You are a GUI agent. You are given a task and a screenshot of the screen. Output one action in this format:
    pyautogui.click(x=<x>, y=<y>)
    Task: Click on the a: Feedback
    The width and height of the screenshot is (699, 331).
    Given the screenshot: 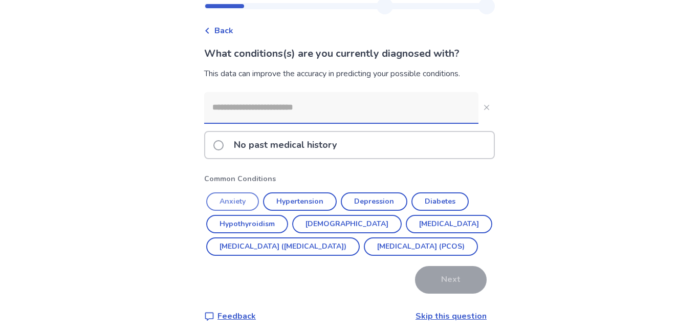 What is the action you would take?
    pyautogui.click(x=230, y=316)
    